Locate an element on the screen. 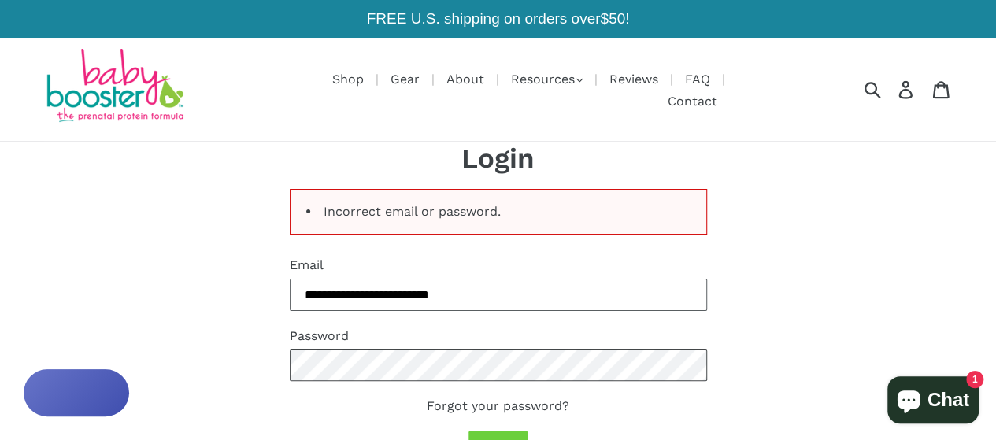 The height and width of the screenshot is (440, 996). h1: Login is located at coordinates (499, 158).